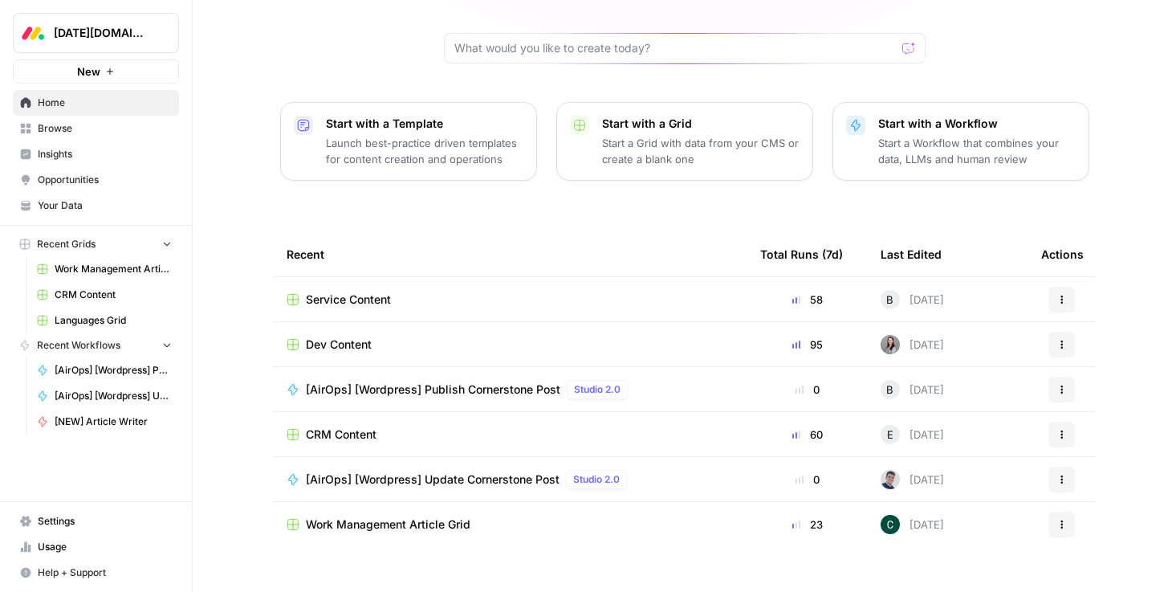  Describe the element at coordinates (808, 524) in the screenshot. I see `div: 23` at that location.